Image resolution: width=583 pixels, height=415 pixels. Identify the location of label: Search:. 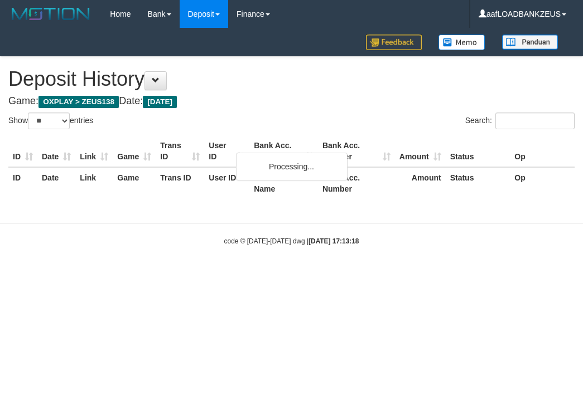
(520, 121).